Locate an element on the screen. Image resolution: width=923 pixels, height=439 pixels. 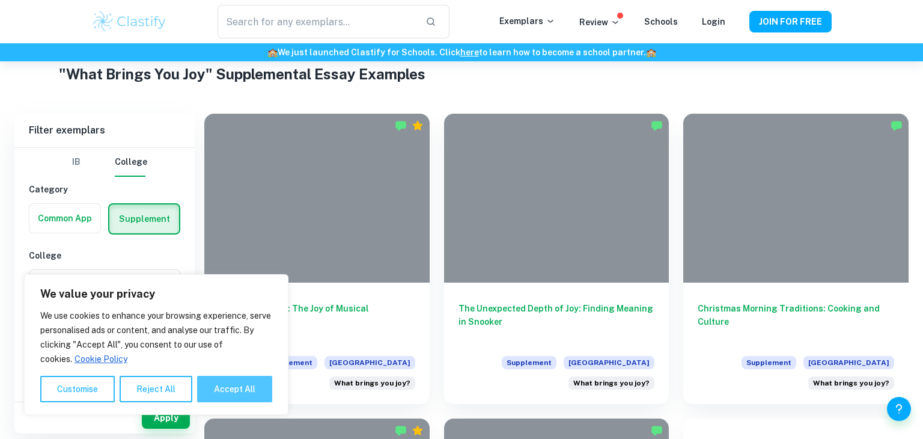
button: Apply is located at coordinates (166, 418).